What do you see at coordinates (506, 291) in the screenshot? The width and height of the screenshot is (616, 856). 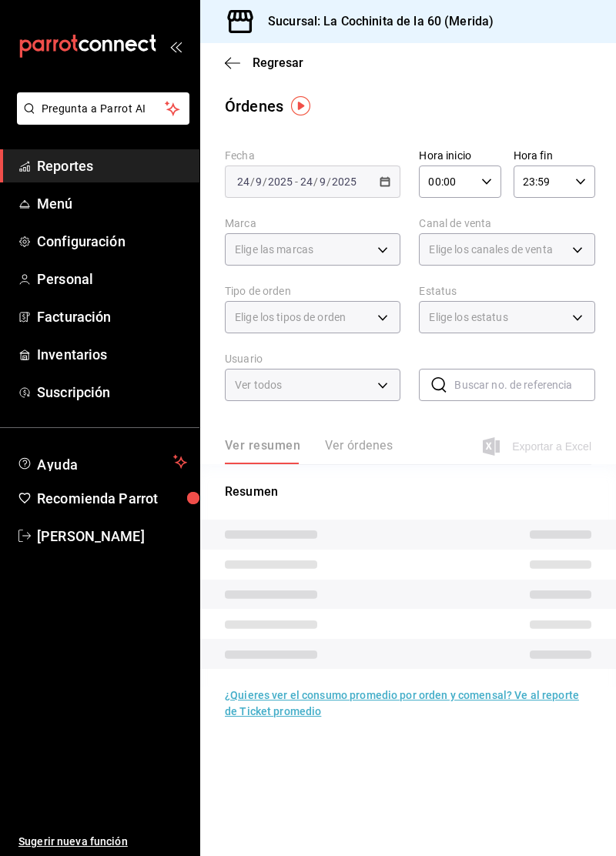 I see `label: Estatus` at bounding box center [506, 291].